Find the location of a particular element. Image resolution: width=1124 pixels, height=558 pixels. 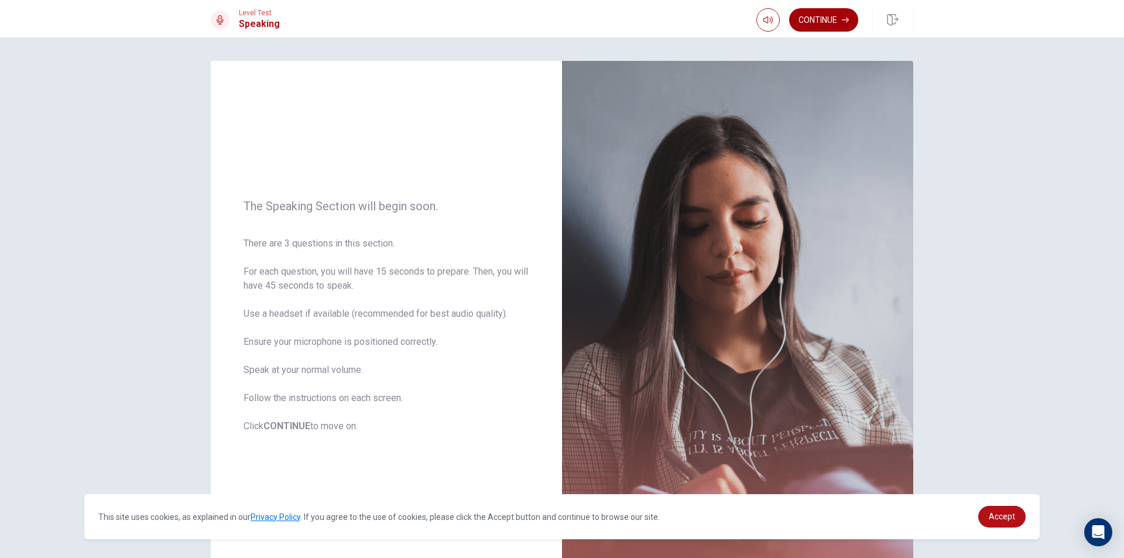

b: CONTINUE is located at coordinates (287, 426).